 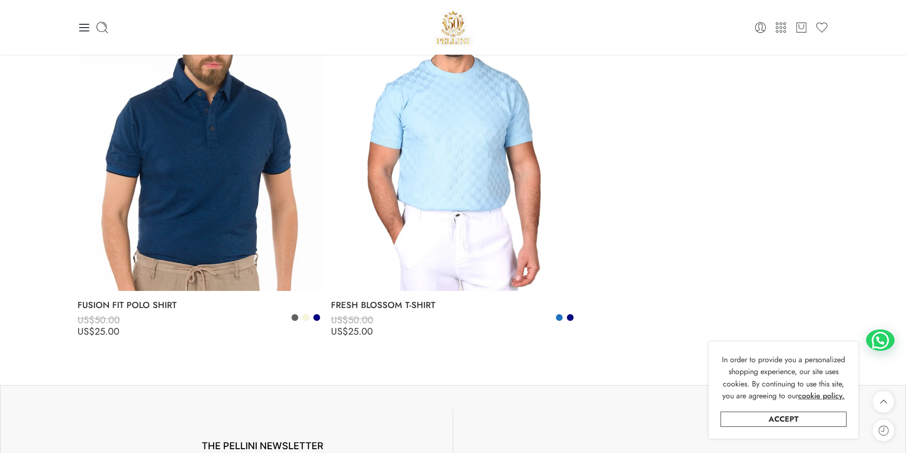 I want to click on a: Login / Register, so click(x=761, y=28).